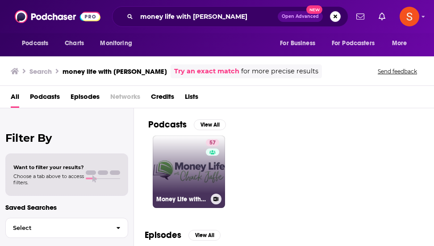  Describe the element at coordinates (58, 17) in the screenshot. I see `a: Podchaser - Follow, Share and Rate Podcasts` at that location.